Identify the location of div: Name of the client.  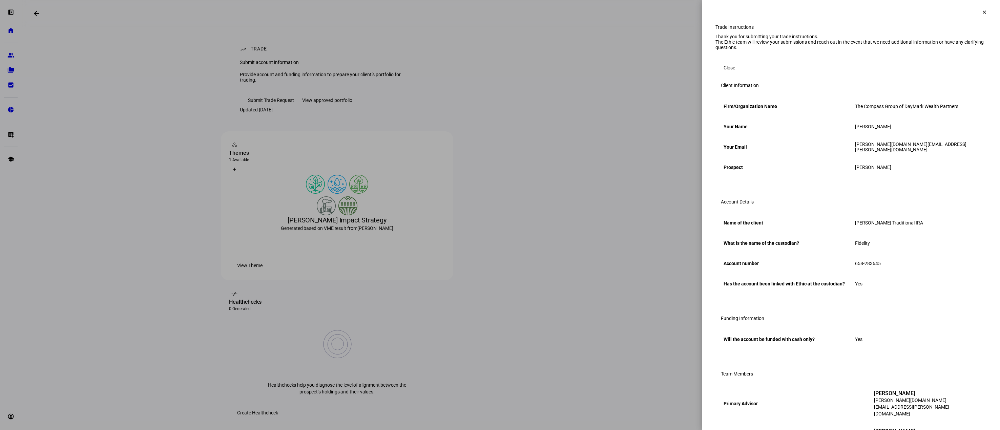
(785, 223).